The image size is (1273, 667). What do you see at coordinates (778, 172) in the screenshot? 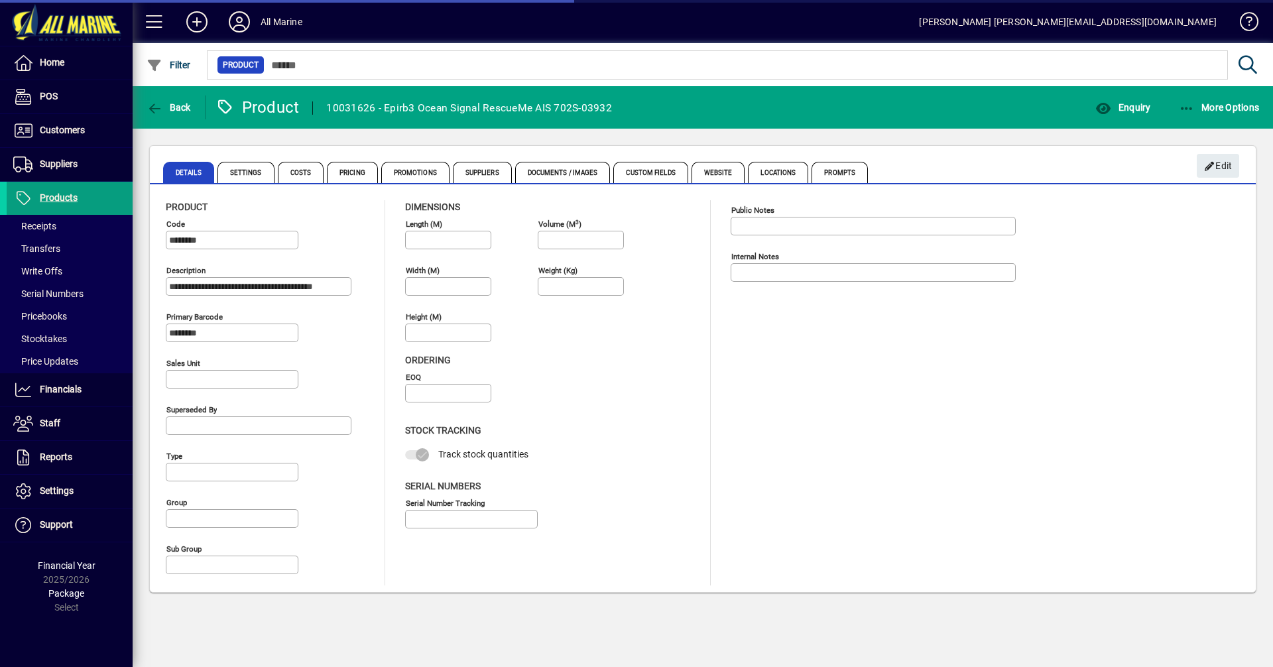
I see `span: Locations` at bounding box center [778, 172].